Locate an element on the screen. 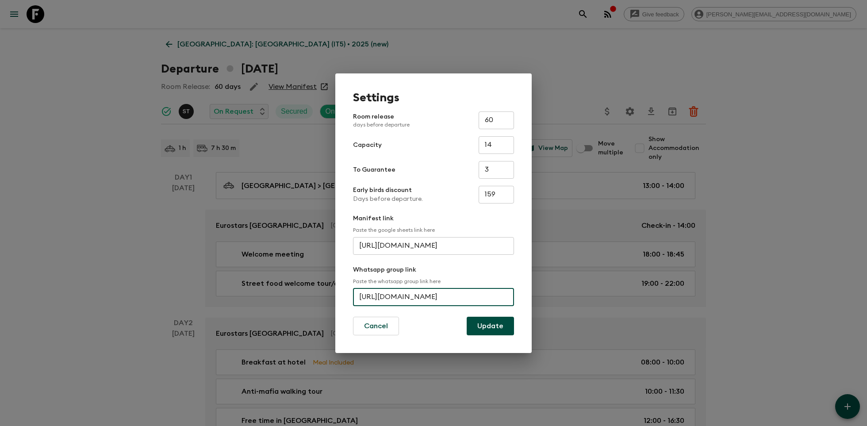 This screenshot has height=426, width=867. input: e.g. https://docs.google.com/spreadsheets/d/1P7Zz9v8J0vXy1Q/edit#gid=0 is located at coordinates (433, 246).